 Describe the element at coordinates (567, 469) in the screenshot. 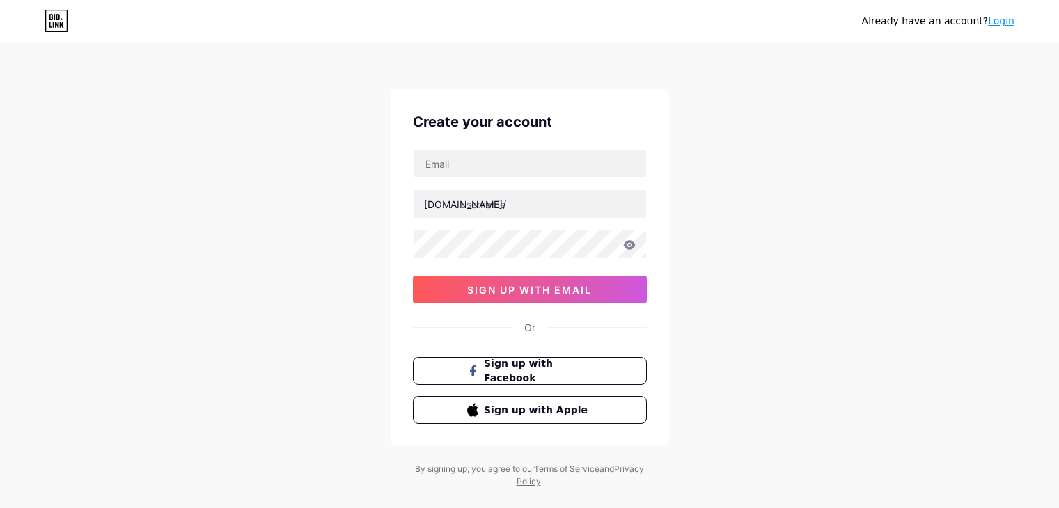

I see `a: Terms of Service` at that location.